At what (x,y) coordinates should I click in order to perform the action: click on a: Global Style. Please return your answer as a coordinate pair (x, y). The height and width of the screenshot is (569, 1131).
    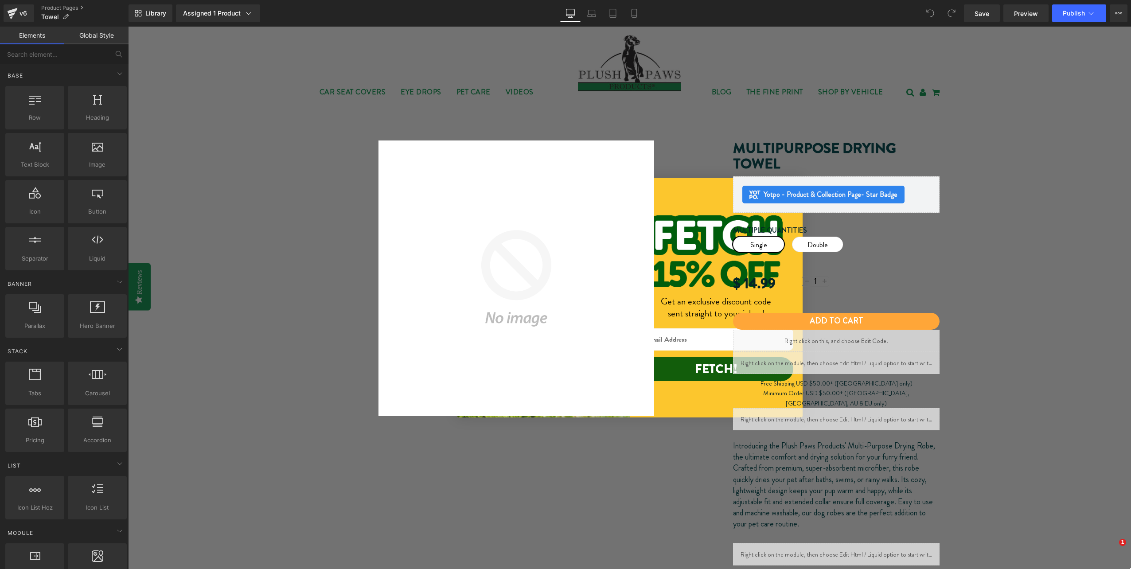
    Looking at the image, I should click on (96, 35).